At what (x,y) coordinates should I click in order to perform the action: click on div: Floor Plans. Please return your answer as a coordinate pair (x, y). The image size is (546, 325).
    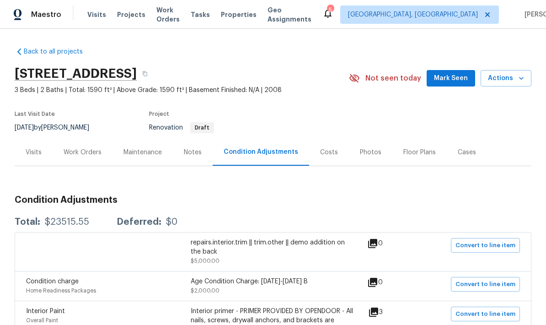
    Looking at the image, I should click on (419, 152).